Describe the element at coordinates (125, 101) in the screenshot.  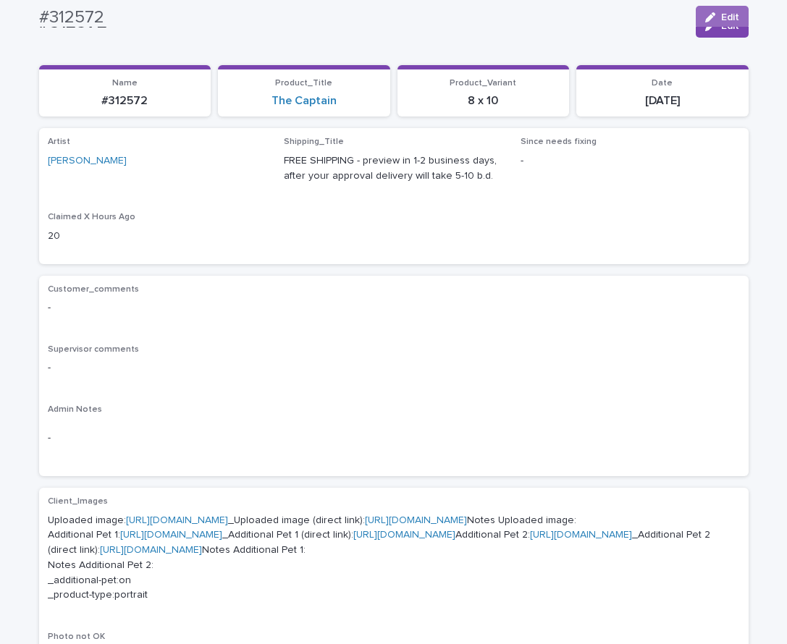
I see `p: #312572` at that location.